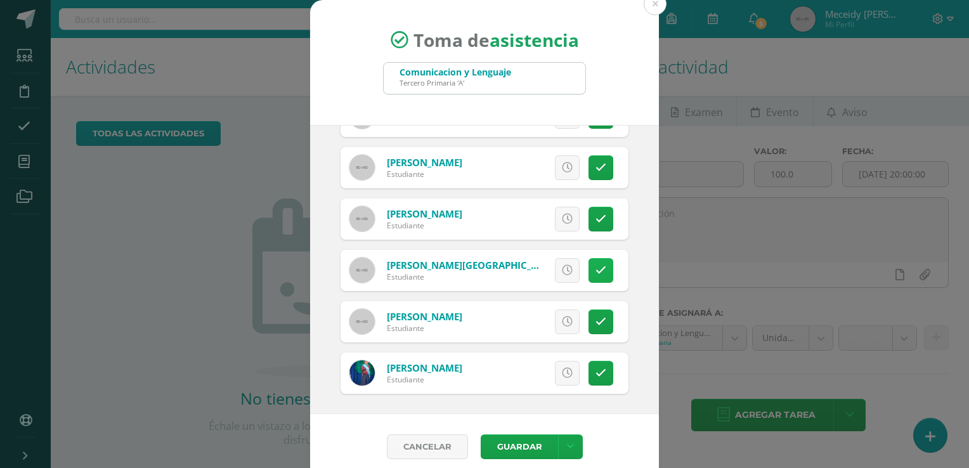  What do you see at coordinates (534, 40) in the screenshot?
I see `strong: asistencia` at bounding box center [534, 40].